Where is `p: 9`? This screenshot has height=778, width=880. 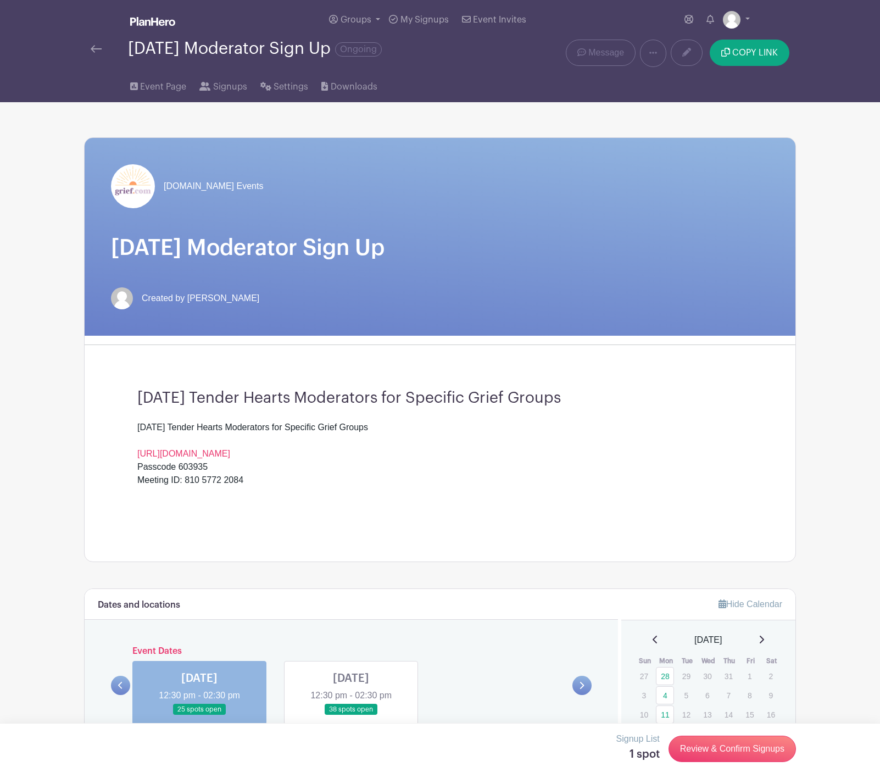 p: 9 is located at coordinates (771, 695).